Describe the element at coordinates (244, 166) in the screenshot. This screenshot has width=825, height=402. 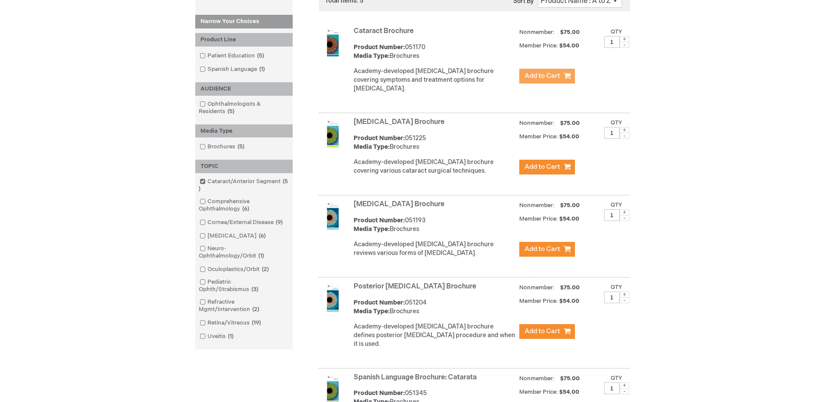
I see `div: TOPIC` at that location.